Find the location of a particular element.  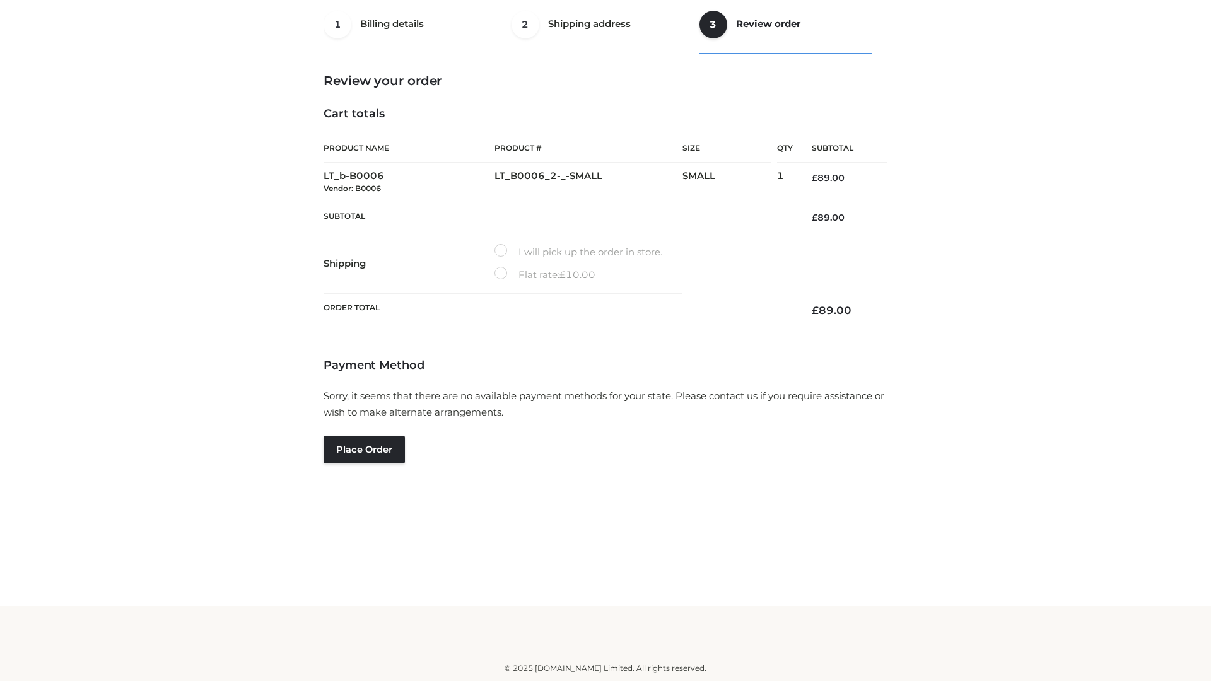

span: Sorry, it seems that there are no available payment methods for your state. Please contact us if ... is located at coordinates (604, 404).